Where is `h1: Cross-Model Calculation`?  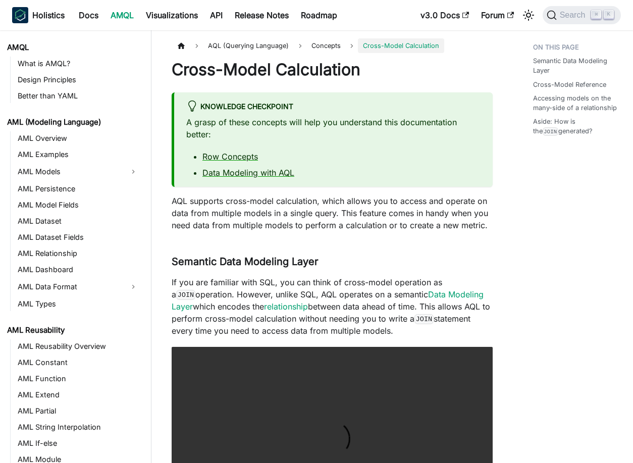
h1: Cross-Model Calculation is located at coordinates (332, 70).